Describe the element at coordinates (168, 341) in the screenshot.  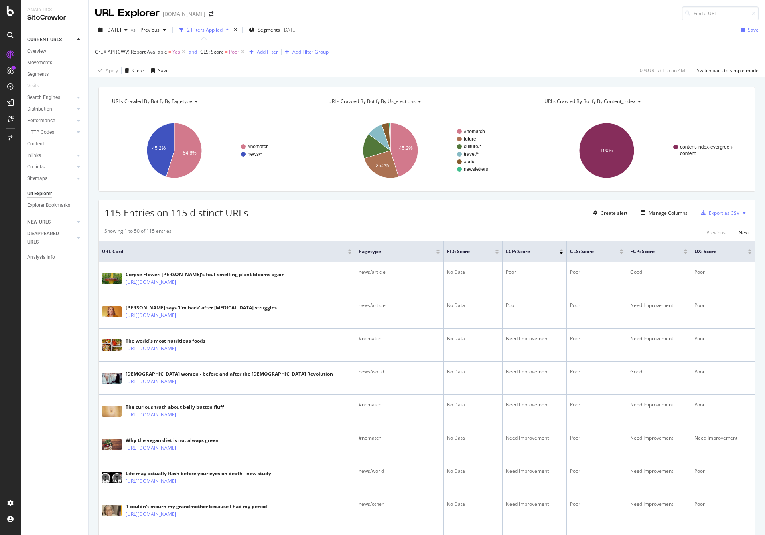
I see `div: The world’s most nutritious foods` at that location.